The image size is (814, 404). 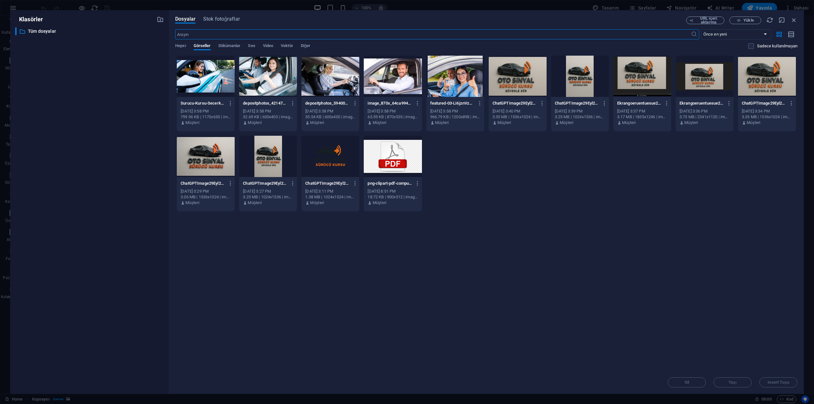 What do you see at coordinates (268, 117) in the screenshot?
I see `div: 32.69 KB | 600x400 | image/webp` at bounding box center [268, 117].